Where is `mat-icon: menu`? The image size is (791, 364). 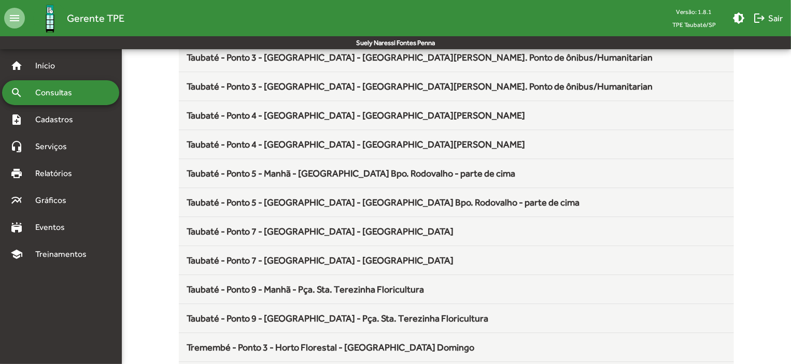 mat-icon: menu is located at coordinates (15, 18).